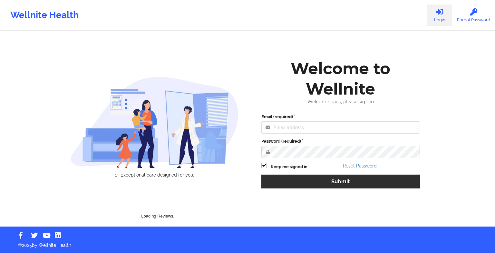 This screenshot has height=253, width=495. I want to click on img: wellnite-auth-hero_200.c722682e.png, so click(155, 122).